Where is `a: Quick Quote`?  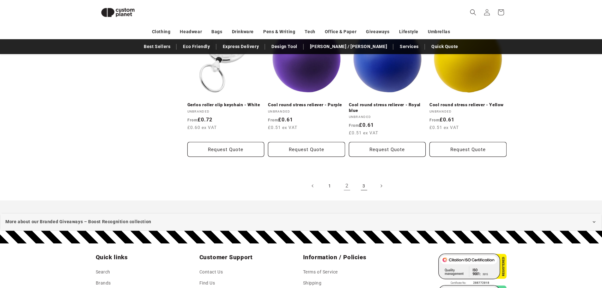
a: Quick Quote is located at coordinates (445, 46).